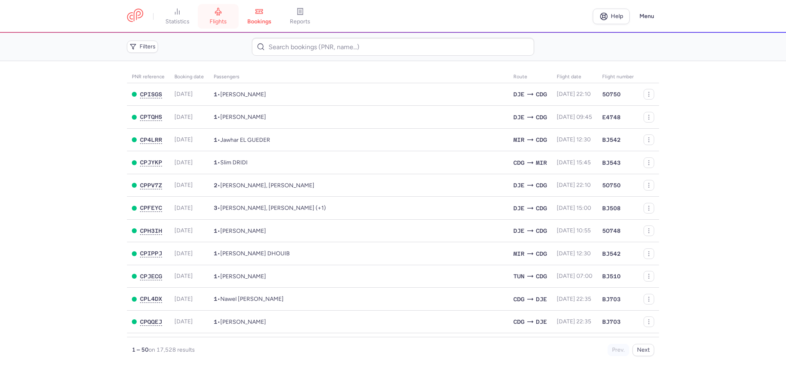  I want to click on a: reports, so click(300, 16).